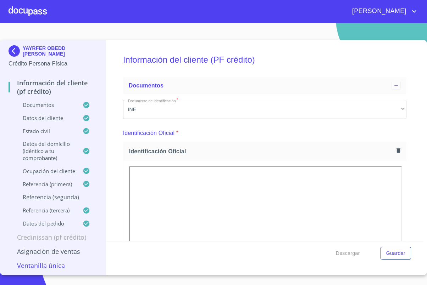  I want to click on p: Referencia (segunda), so click(53, 197).